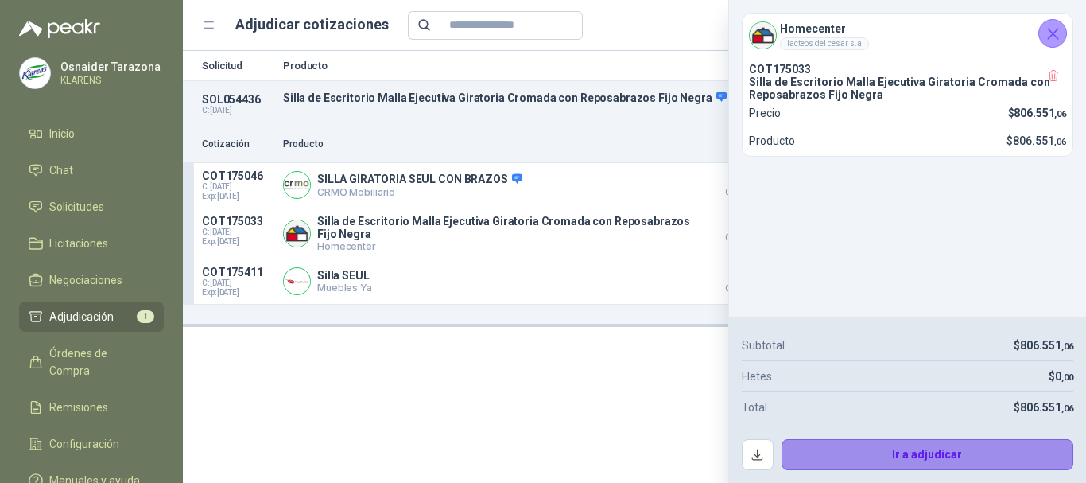  I want to click on p: COT175046, so click(238, 176).